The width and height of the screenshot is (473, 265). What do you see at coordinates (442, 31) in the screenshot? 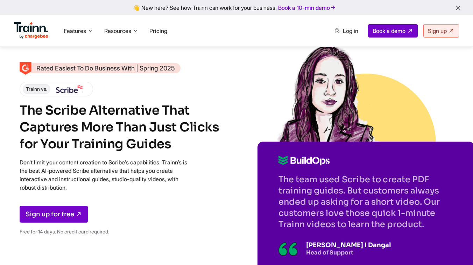
I see `a: Sign up` at bounding box center [442, 31].